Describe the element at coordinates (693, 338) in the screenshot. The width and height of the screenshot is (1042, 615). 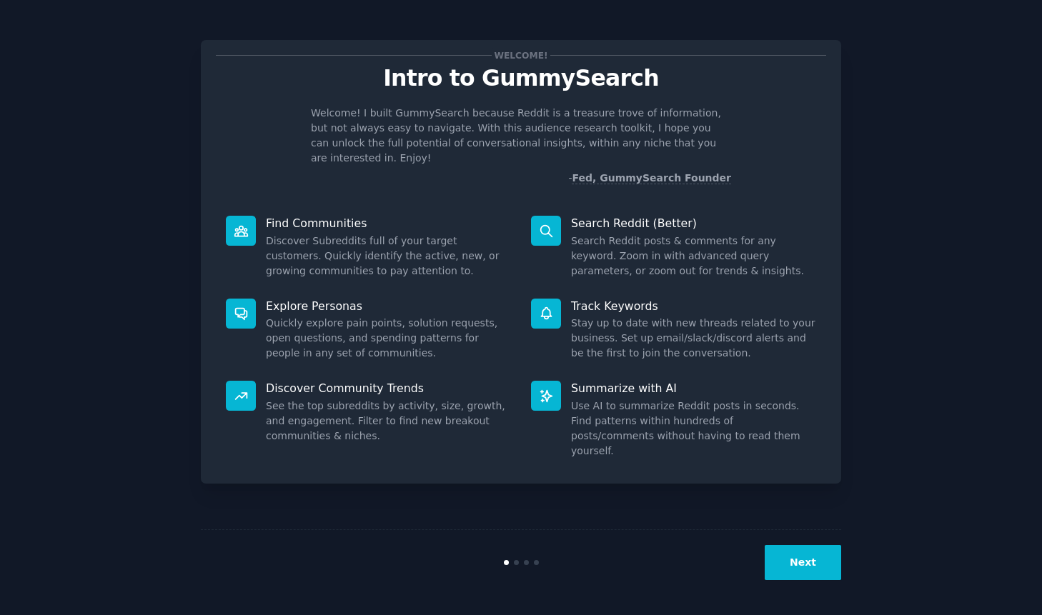
I see `dd: Stay up to date with new threads related to your business. Set up email/slack/discord alerts and ...` at that location.